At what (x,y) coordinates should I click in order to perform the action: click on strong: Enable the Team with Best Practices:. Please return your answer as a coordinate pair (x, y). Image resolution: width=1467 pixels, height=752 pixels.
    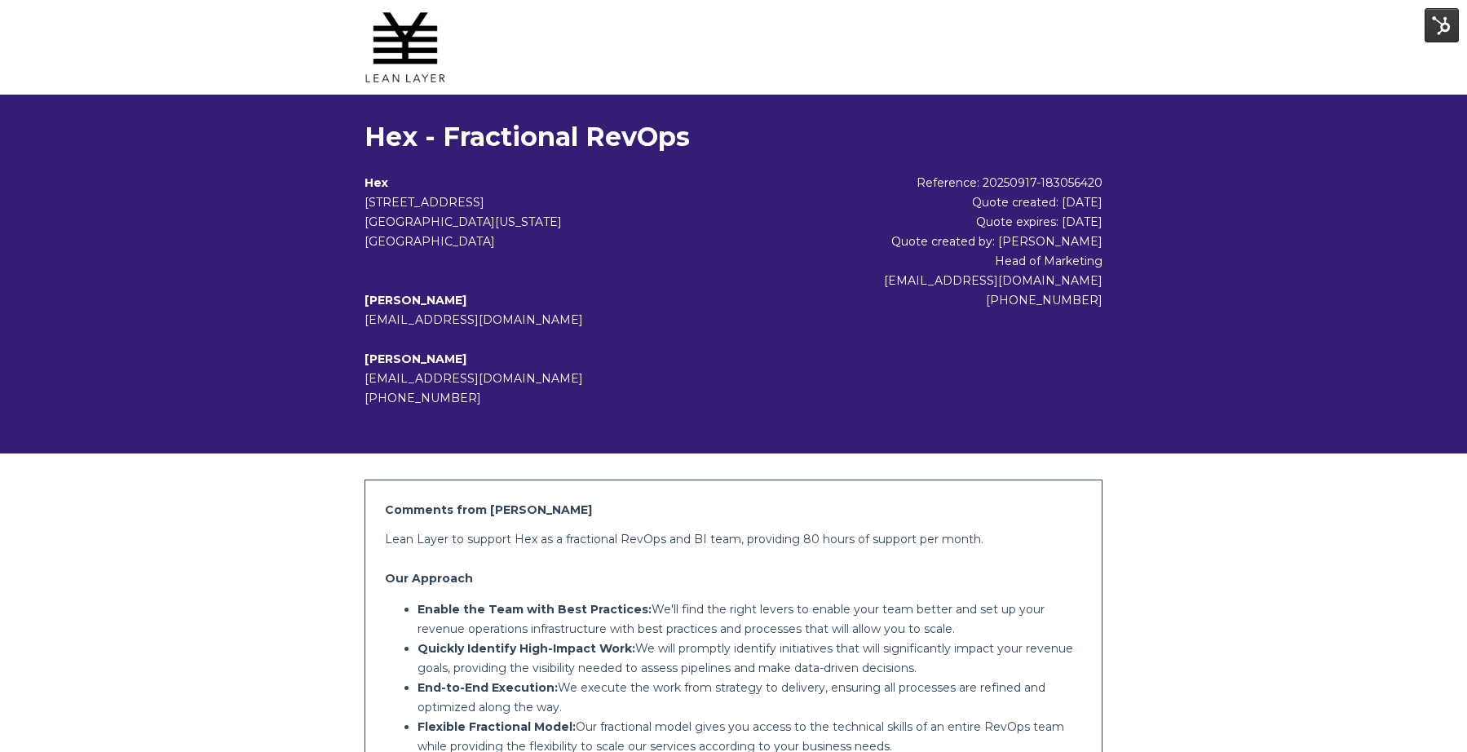
    Looking at the image, I should click on (534, 609).